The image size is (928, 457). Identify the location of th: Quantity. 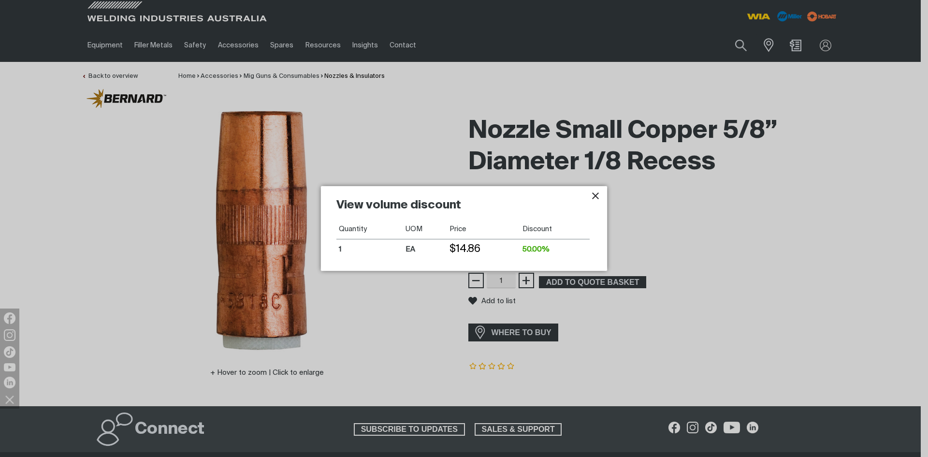
(370, 229).